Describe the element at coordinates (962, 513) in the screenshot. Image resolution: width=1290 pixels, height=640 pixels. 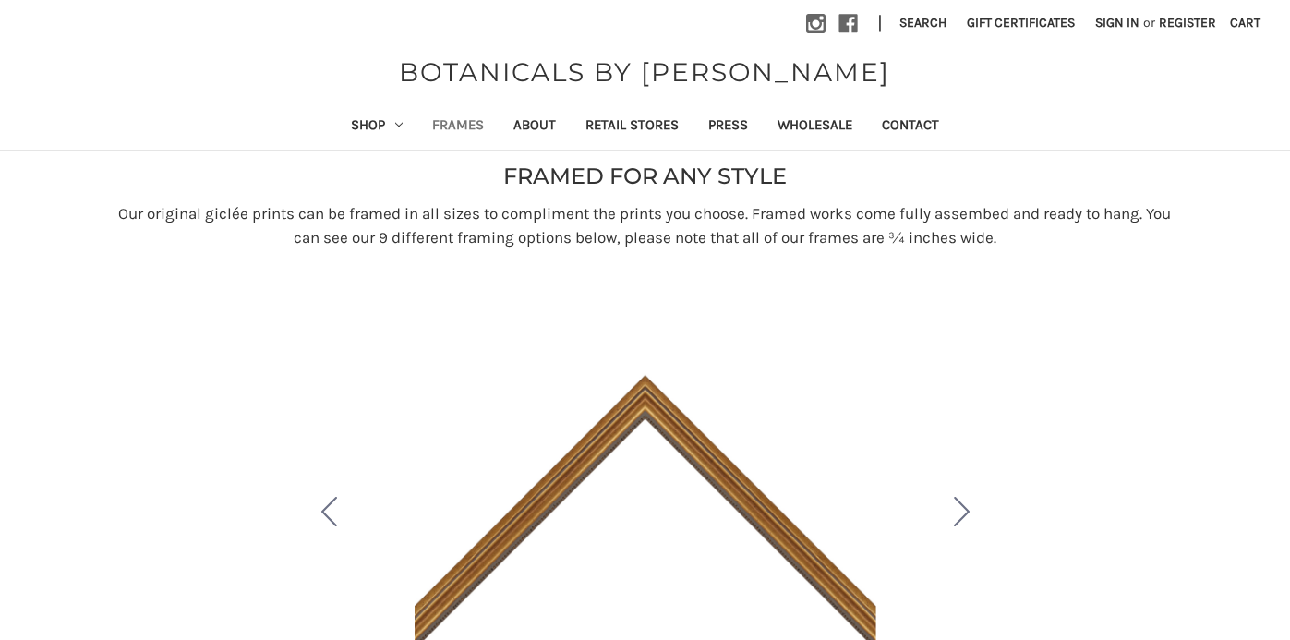
I see `button: Go to slide 2` at that location.